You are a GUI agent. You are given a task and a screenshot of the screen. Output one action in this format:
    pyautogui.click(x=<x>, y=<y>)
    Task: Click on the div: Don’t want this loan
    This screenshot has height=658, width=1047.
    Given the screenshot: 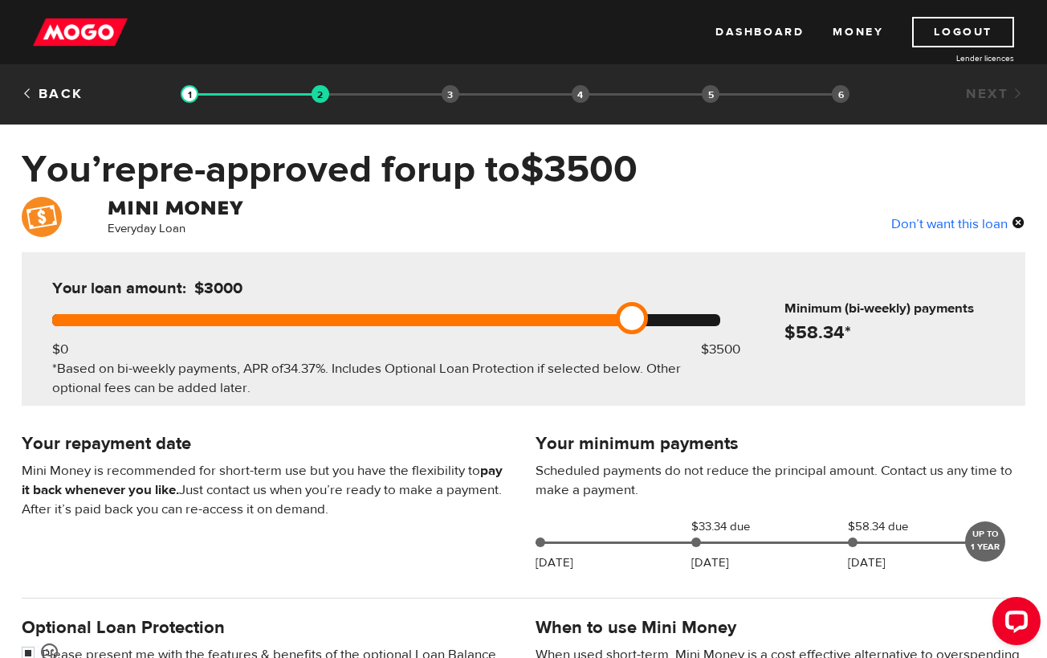 What is the action you would take?
    pyautogui.click(x=958, y=223)
    